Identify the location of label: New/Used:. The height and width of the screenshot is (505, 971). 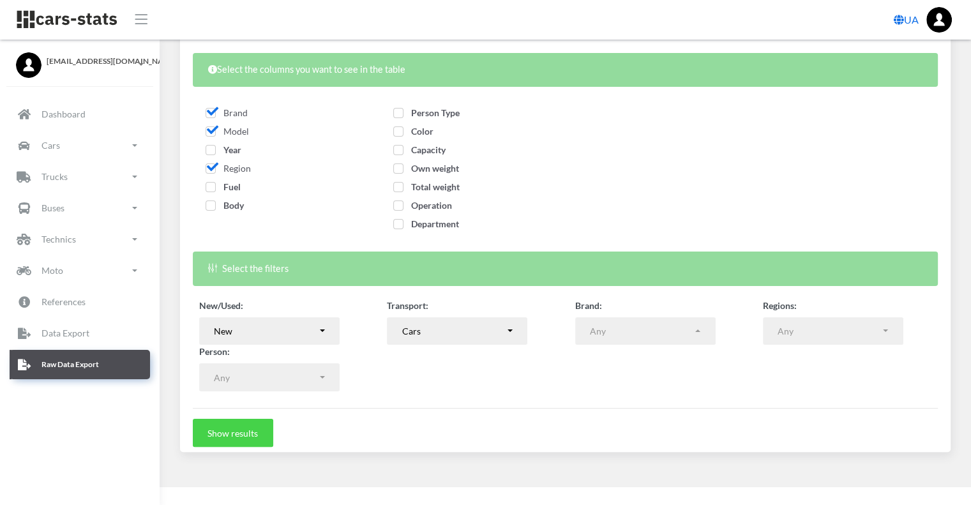
(221, 305).